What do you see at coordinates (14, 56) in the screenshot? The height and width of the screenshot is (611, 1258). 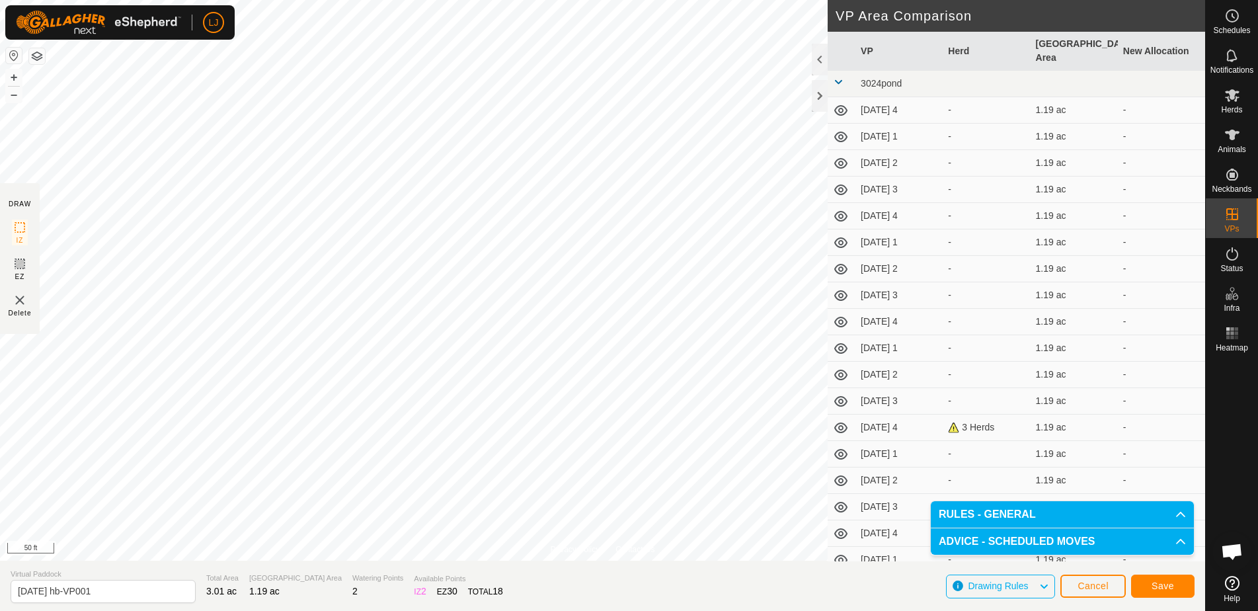 I see `button: Reset Map` at bounding box center [14, 56].